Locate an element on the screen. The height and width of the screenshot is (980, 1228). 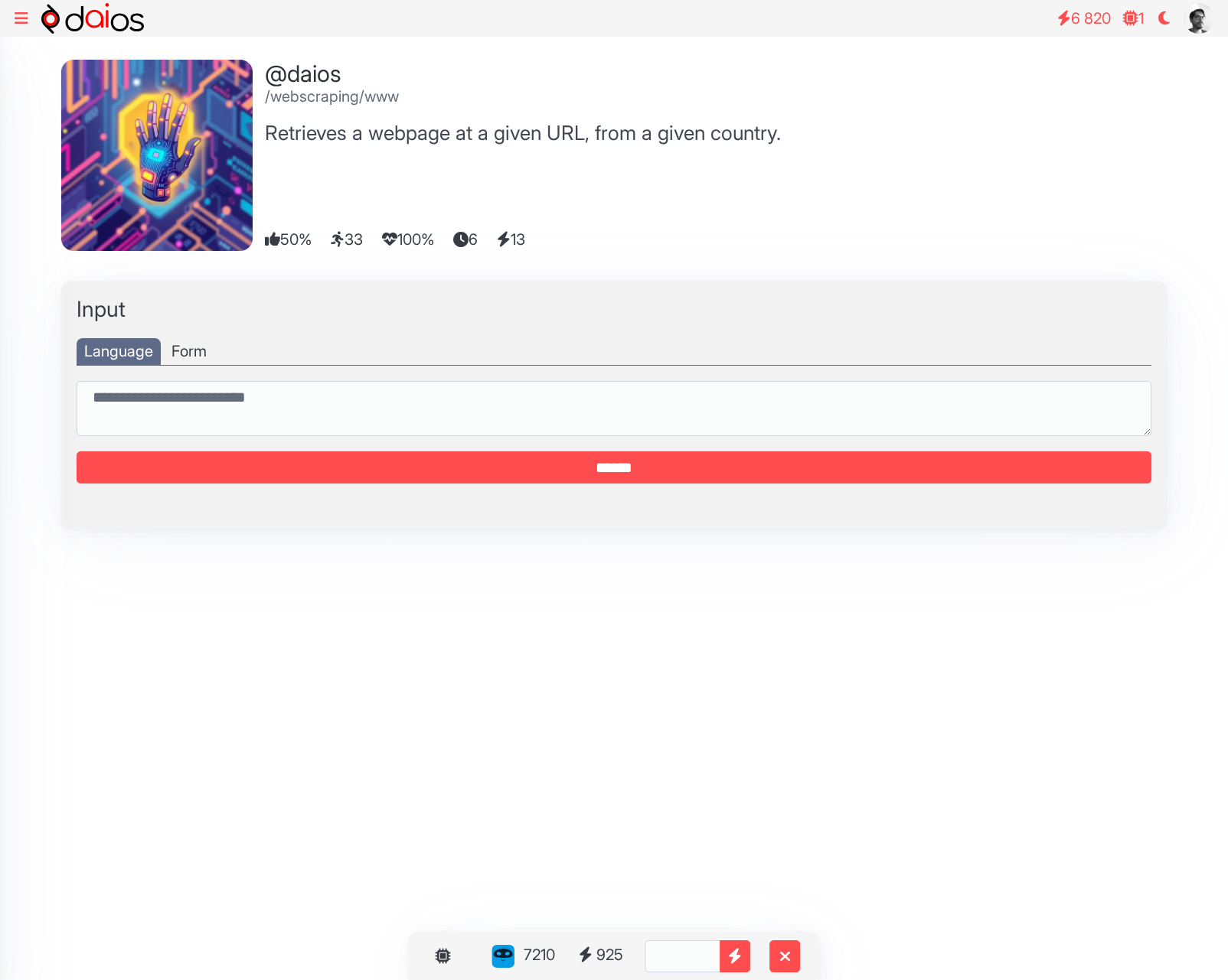
span: 33 is located at coordinates (354, 240).